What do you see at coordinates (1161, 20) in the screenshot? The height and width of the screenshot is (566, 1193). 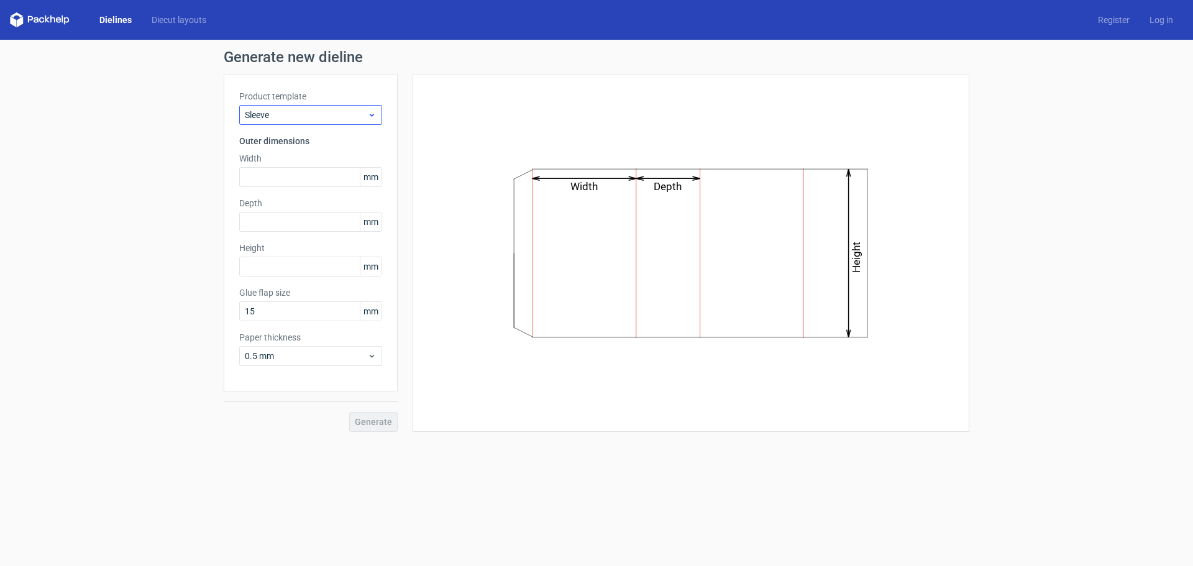 I see `a: Log in` at bounding box center [1161, 20].